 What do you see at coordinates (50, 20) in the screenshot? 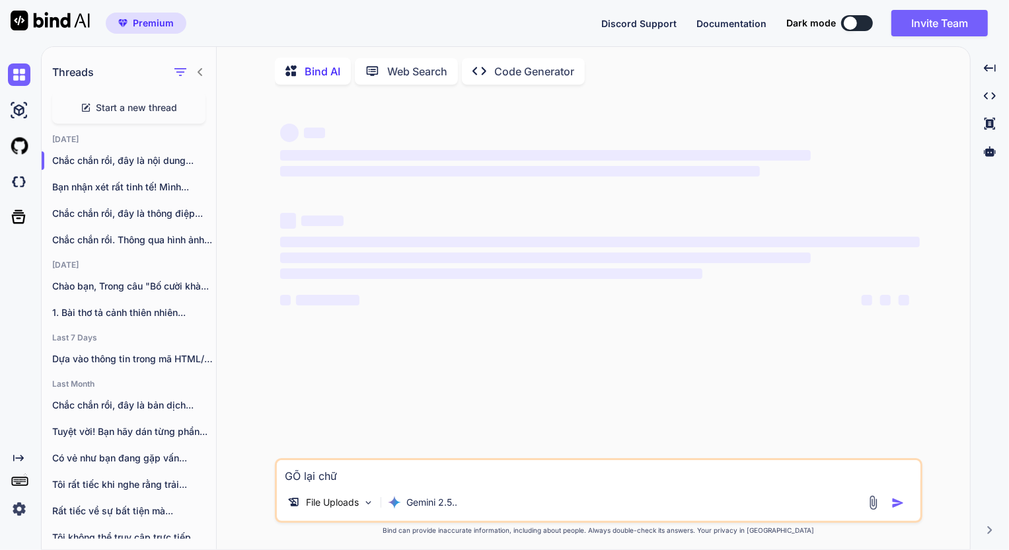
I see `img: Bind AI` at bounding box center [50, 20].